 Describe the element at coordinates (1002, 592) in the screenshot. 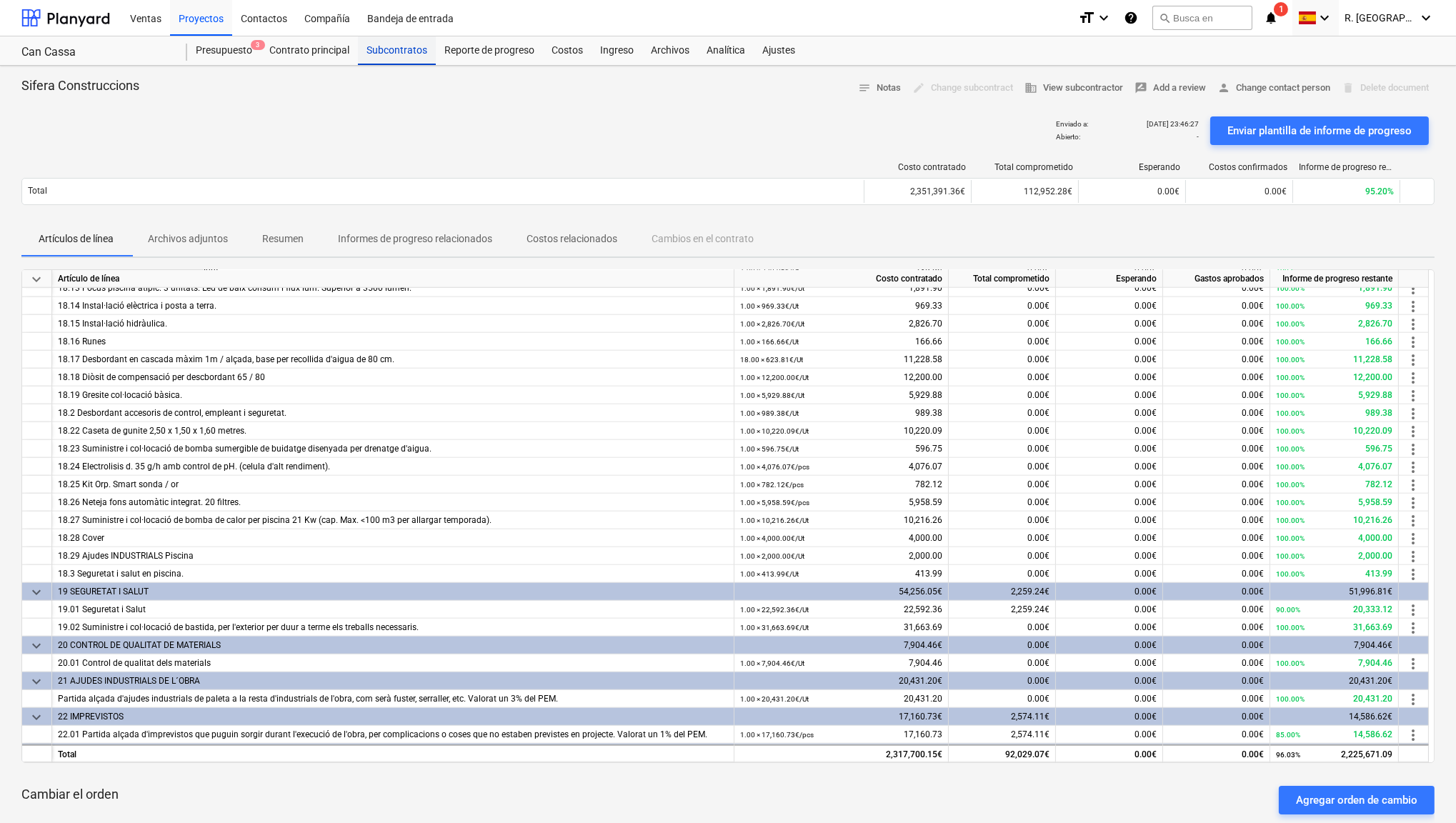

I see `div: 2,259.24€` at that location.